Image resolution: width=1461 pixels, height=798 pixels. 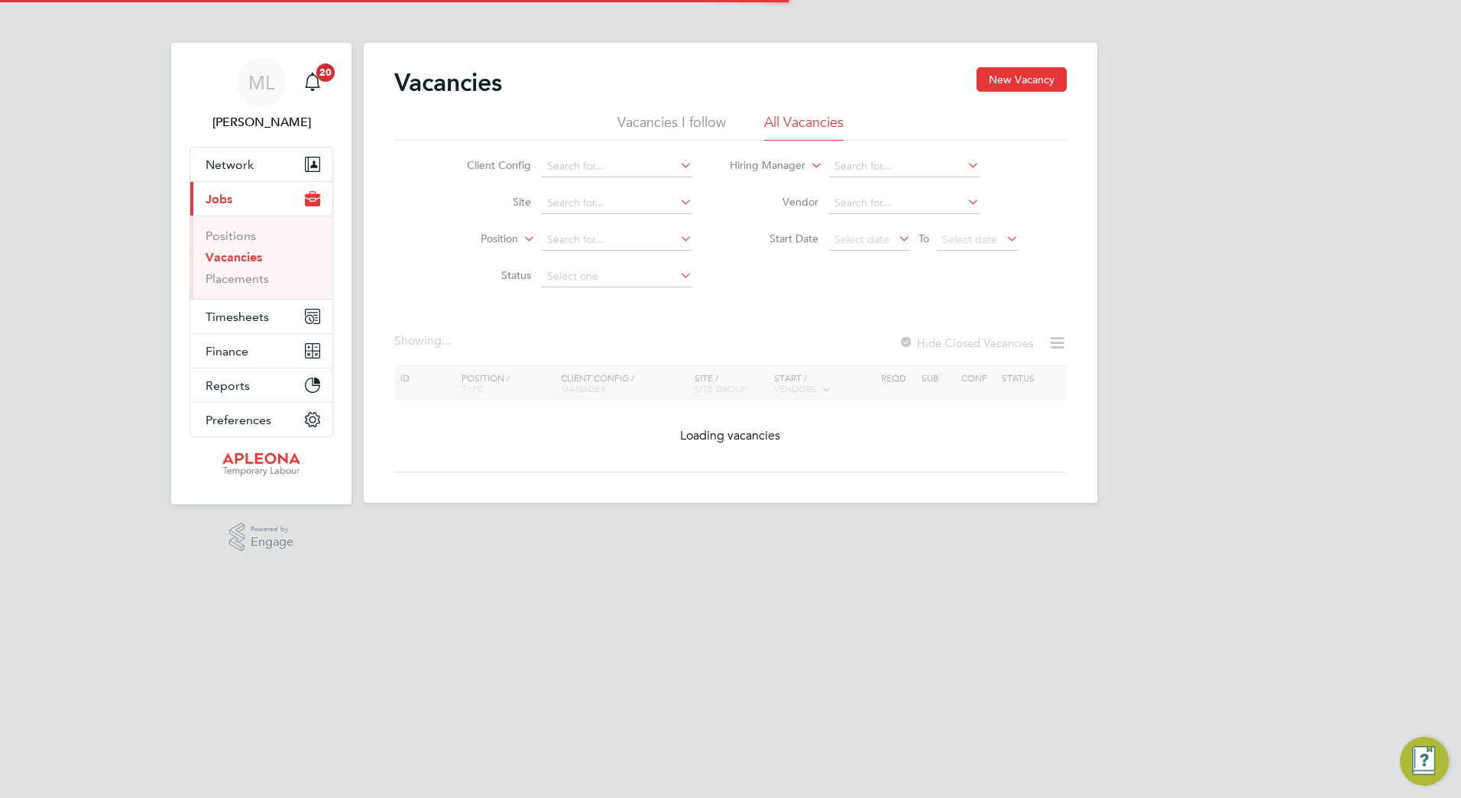 What do you see at coordinates (218, 199) in the screenshot?
I see `span: Jobs` at bounding box center [218, 199].